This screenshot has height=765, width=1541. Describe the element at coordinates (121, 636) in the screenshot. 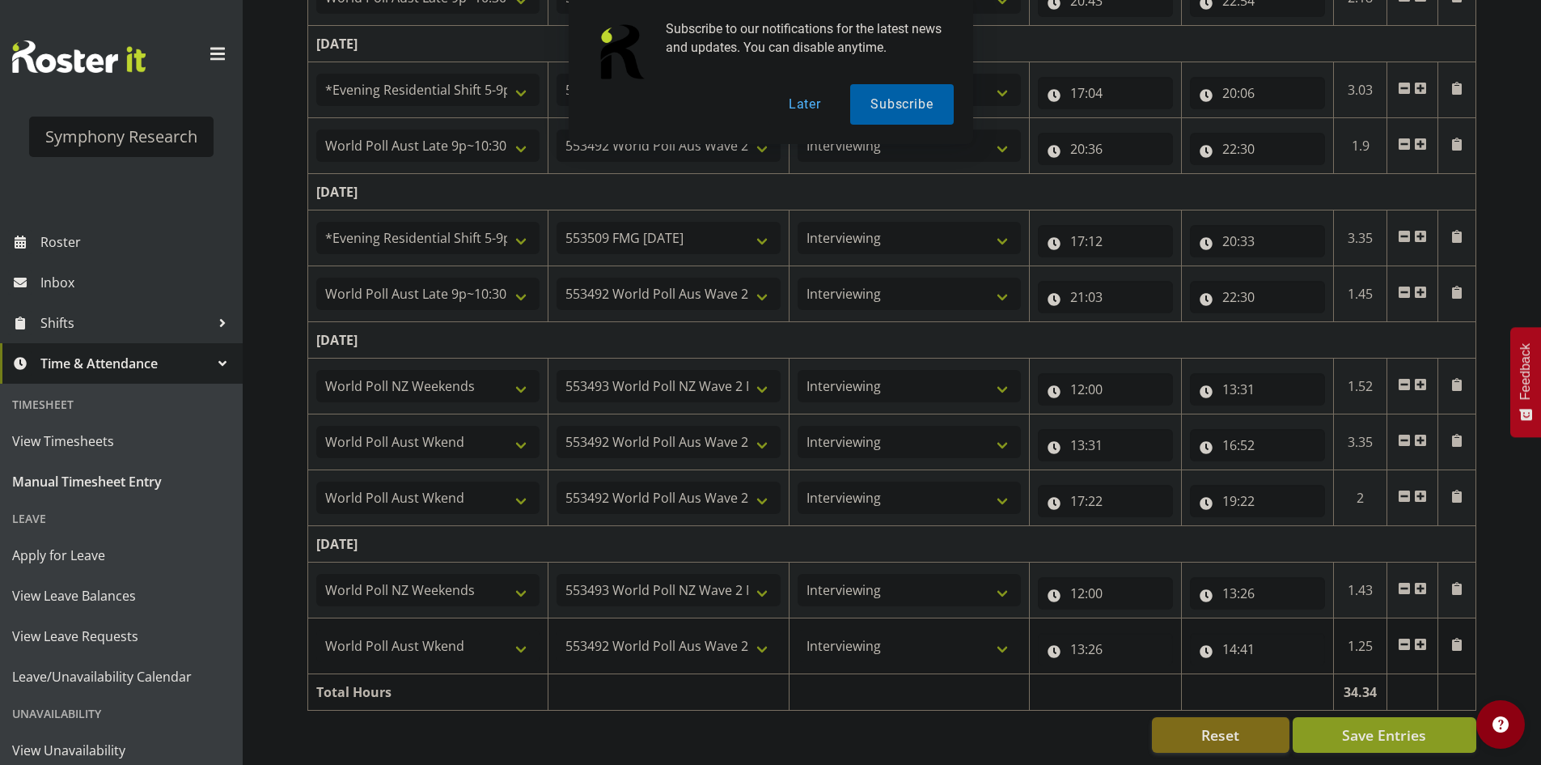

I see `a: View Leave Requests` at that location.